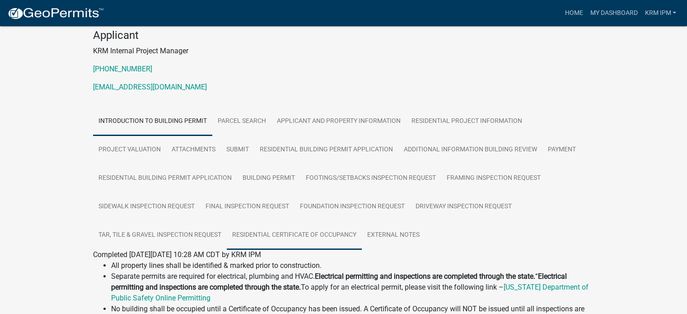  Describe the element at coordinates (394, 235) in the screenshot. I see `a: External Notes` at that location.